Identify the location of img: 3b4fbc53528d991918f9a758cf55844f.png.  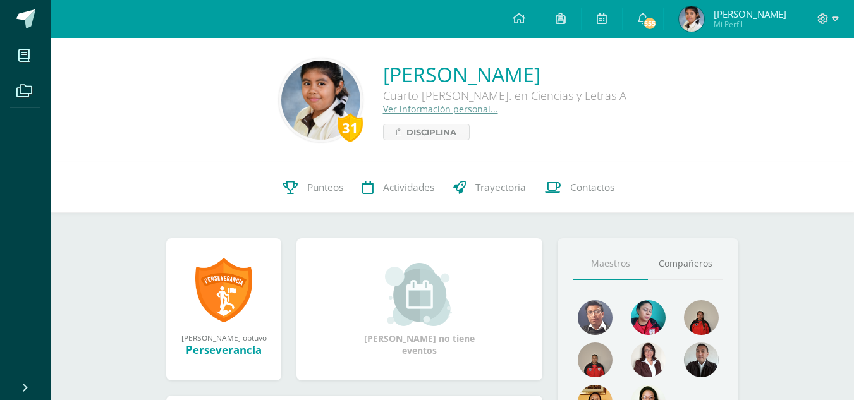
(692, 19).